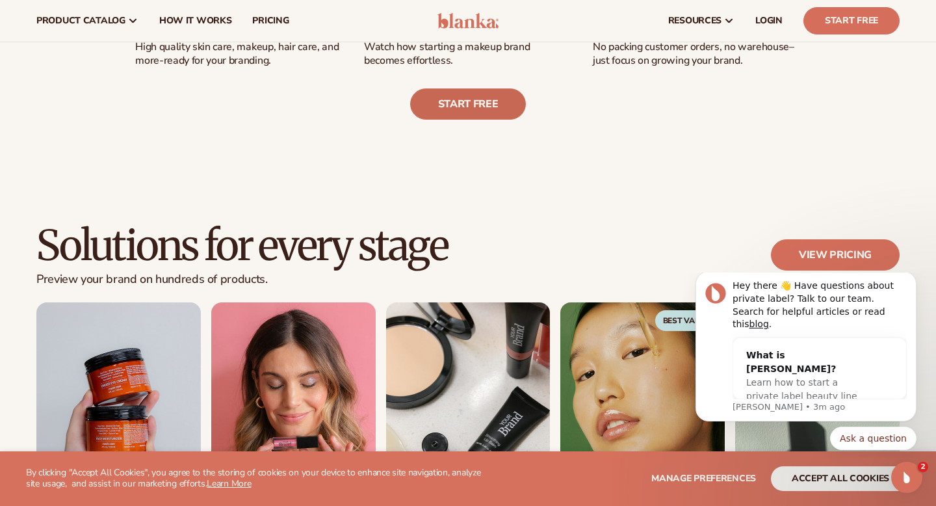 The height and width of the screenshot is (506, 936). What do you see at coordinates (144, 135) in the screenshot?
I see `p: Message from Lee, sent 3m ago` at bounding box center [144, 135].